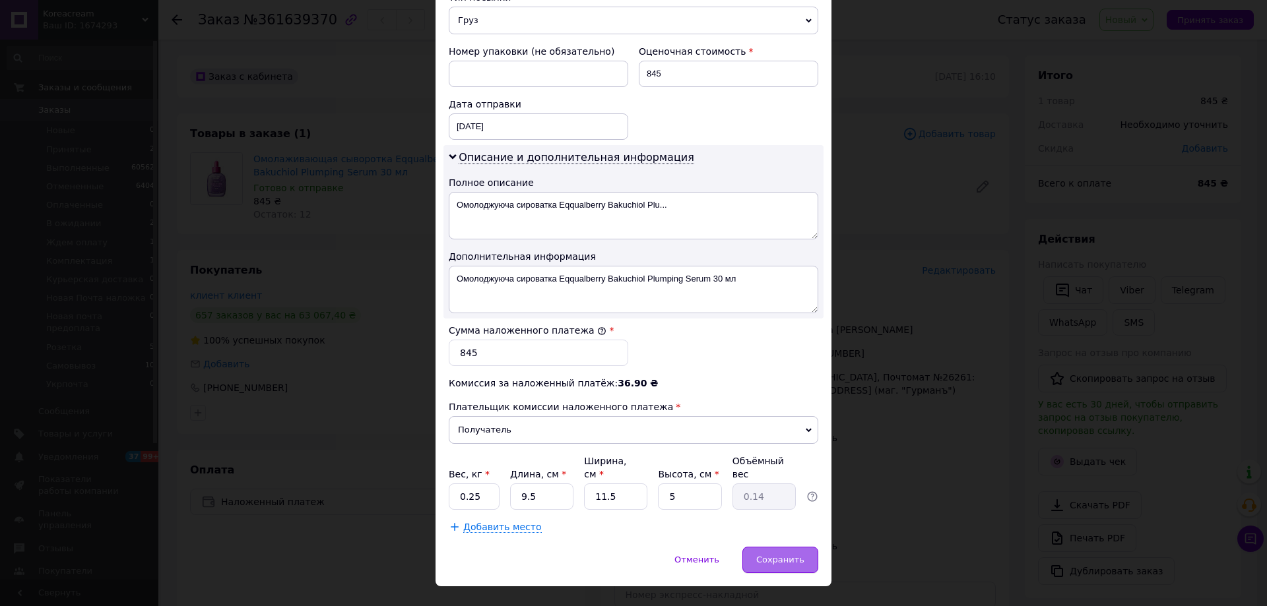 Image resolution: width=1267 pixels, height=606 pixels. I want to click on span: Отменить, so click(697, 560).